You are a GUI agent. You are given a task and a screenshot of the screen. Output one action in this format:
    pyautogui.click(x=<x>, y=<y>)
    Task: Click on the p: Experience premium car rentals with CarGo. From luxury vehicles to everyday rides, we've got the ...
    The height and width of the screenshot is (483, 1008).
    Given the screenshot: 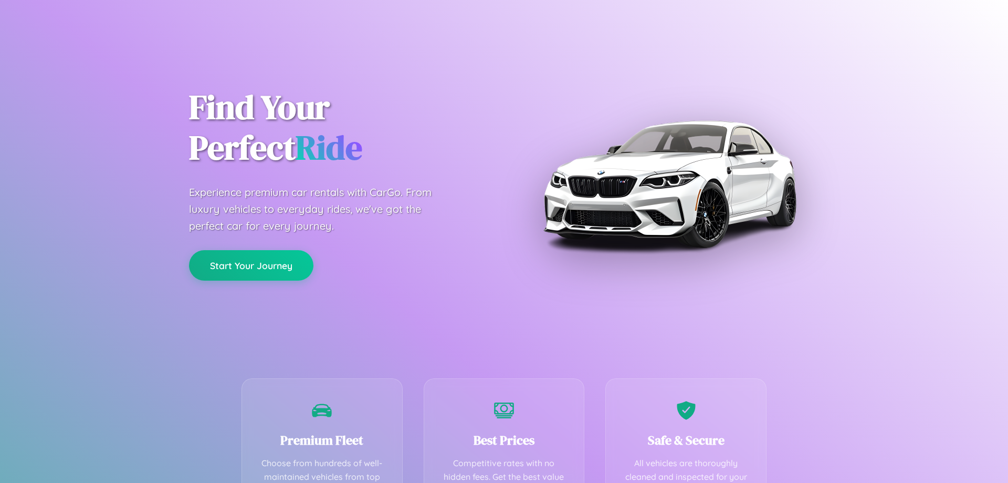 What is the action you would take?
    pyautogui.click(x=320, y=209)
    